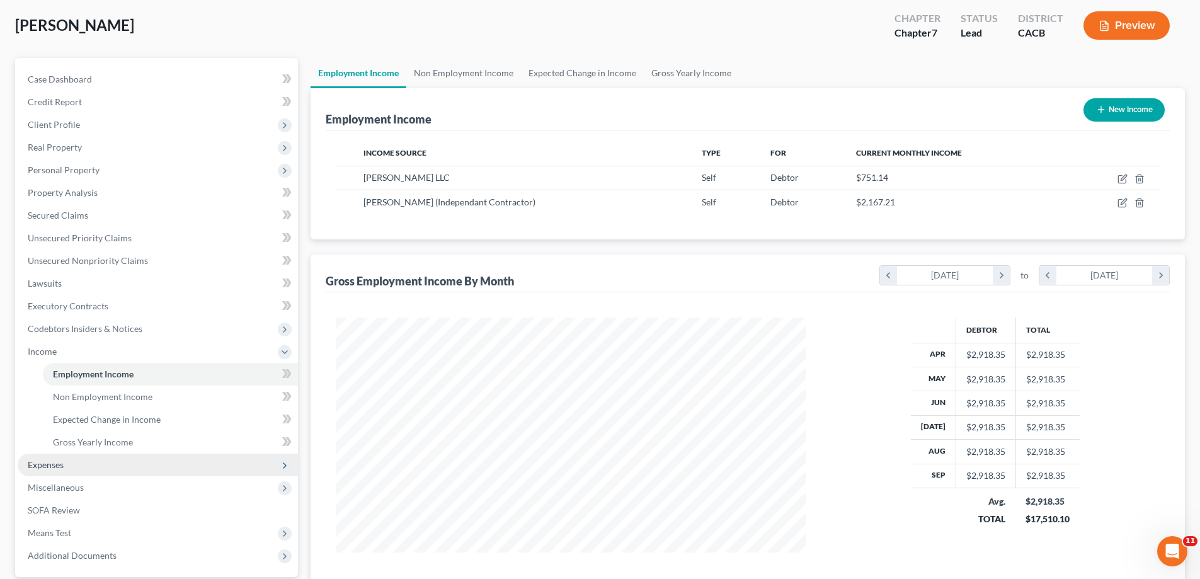 The width and height of the screenshot is (1200, 579). I want to click on span: Unsecured Priority Claims, so click(79, 238).